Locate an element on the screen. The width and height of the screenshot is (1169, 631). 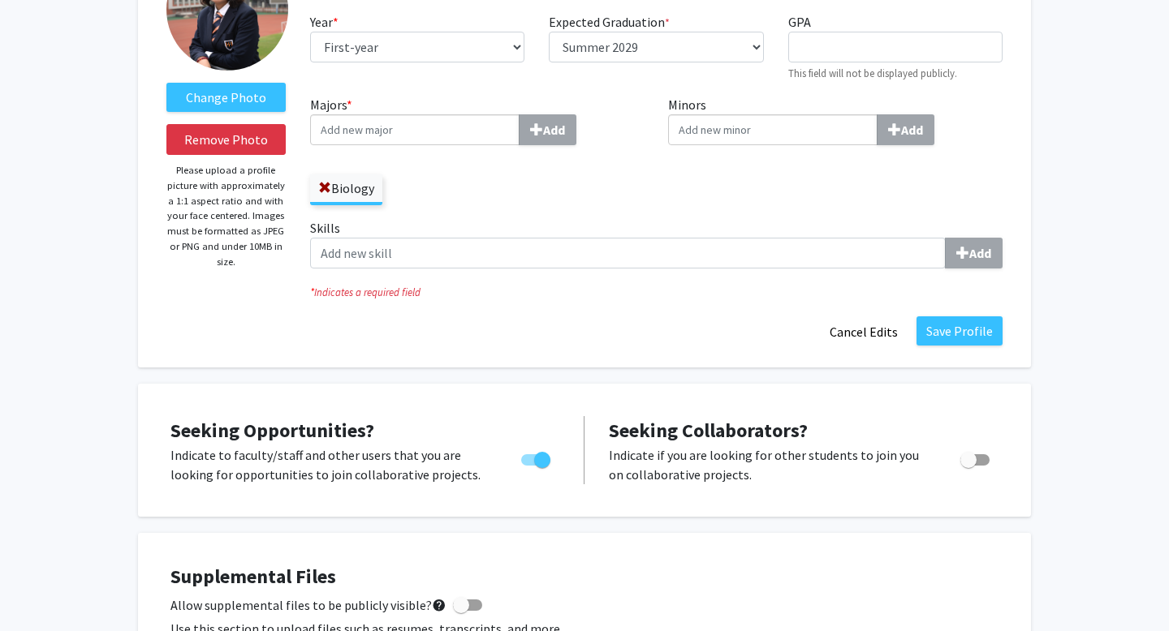
label: Expected Graduation is located at coordinates (609, 22).